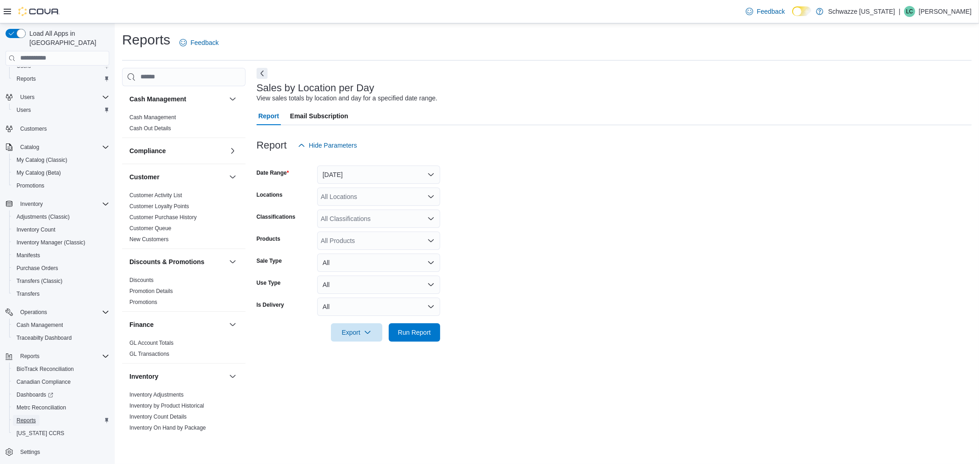 The width and height of the screenshot is (979, 464). Describe the element at coordinates (30, 452) in the screenshot. I see `span: Settings` at that location.